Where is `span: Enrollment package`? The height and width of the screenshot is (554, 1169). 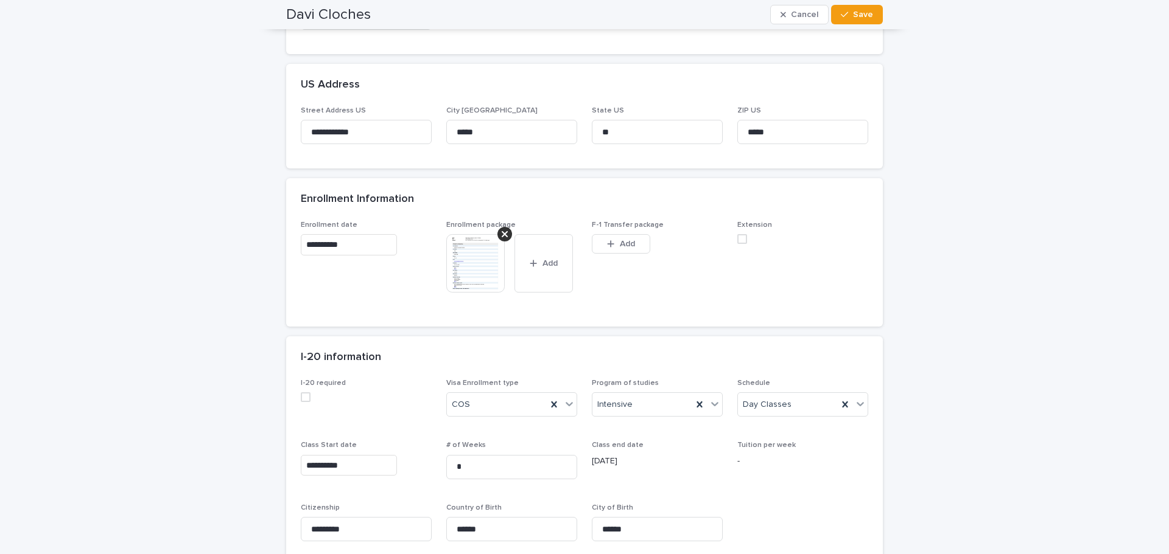 span: Enrollment package is located at coordinates (481, 225).